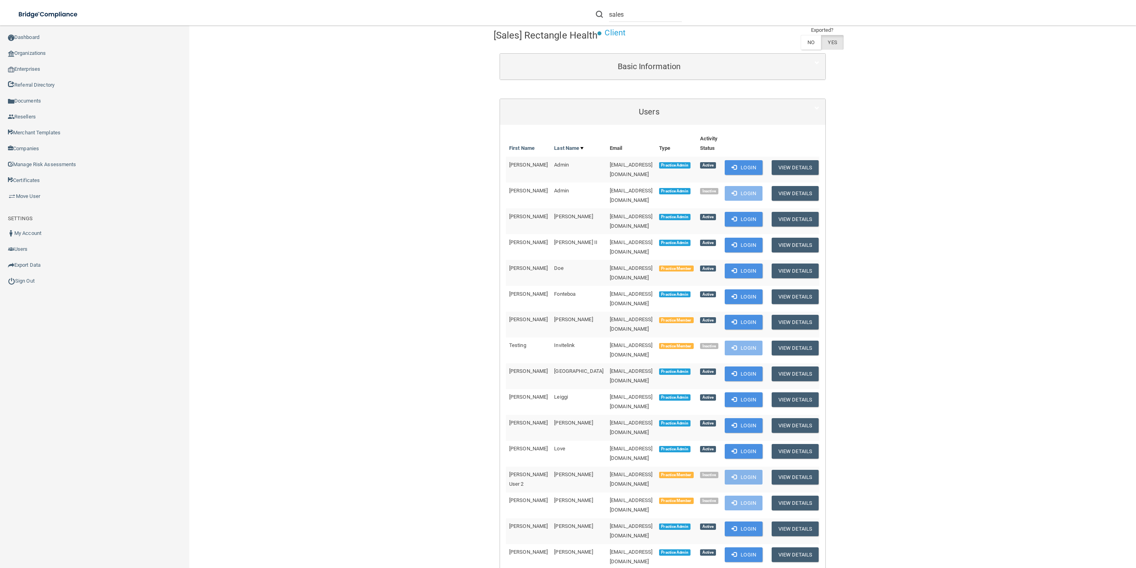  Describe the element at coordinates (561, 190) in the screenshot. I see `span: Admin` at that location.